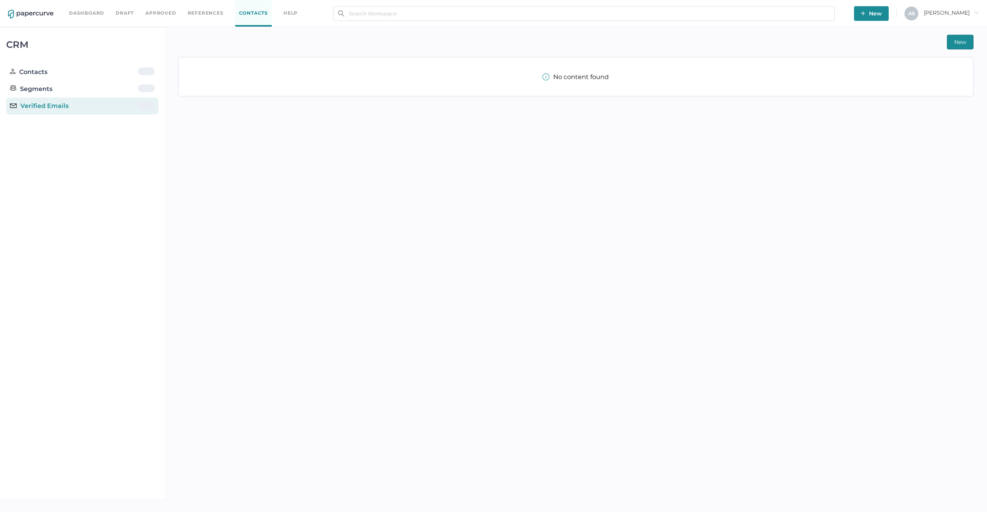 The height and width of the screenshot is (512, 987). Describe the element at coordinates (976, 12) in the screenshot. I see `i: arrow_right` at that location.